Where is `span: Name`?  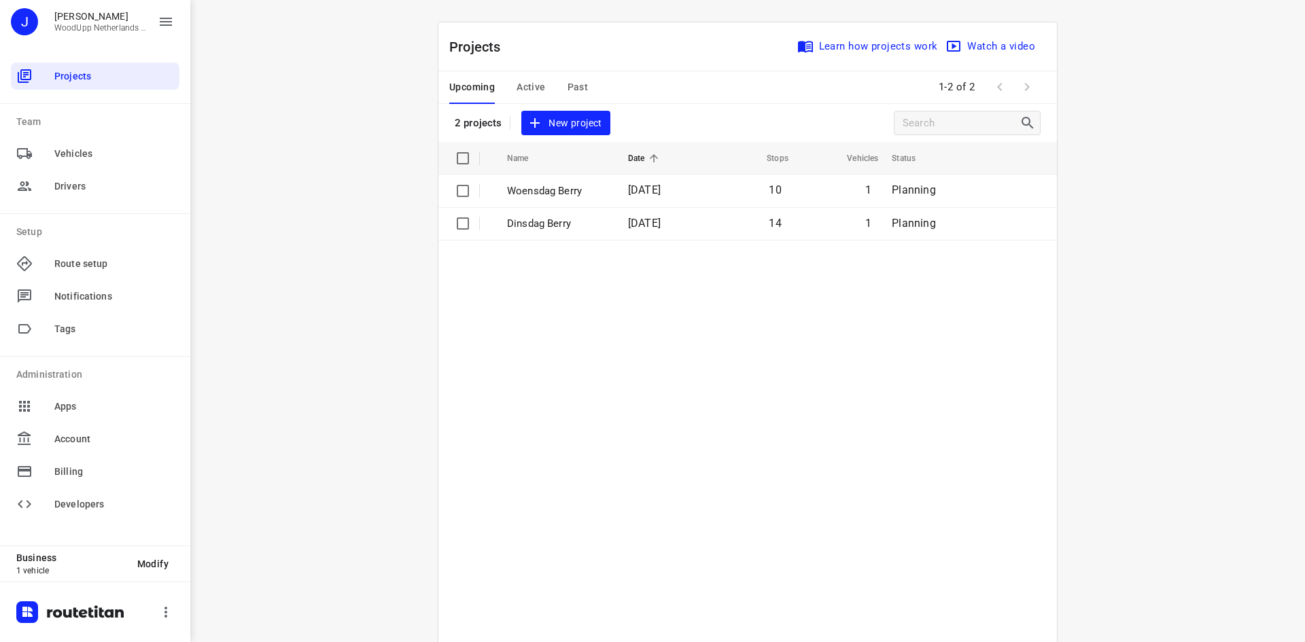
span: Name is located at coordinates (527, 158).